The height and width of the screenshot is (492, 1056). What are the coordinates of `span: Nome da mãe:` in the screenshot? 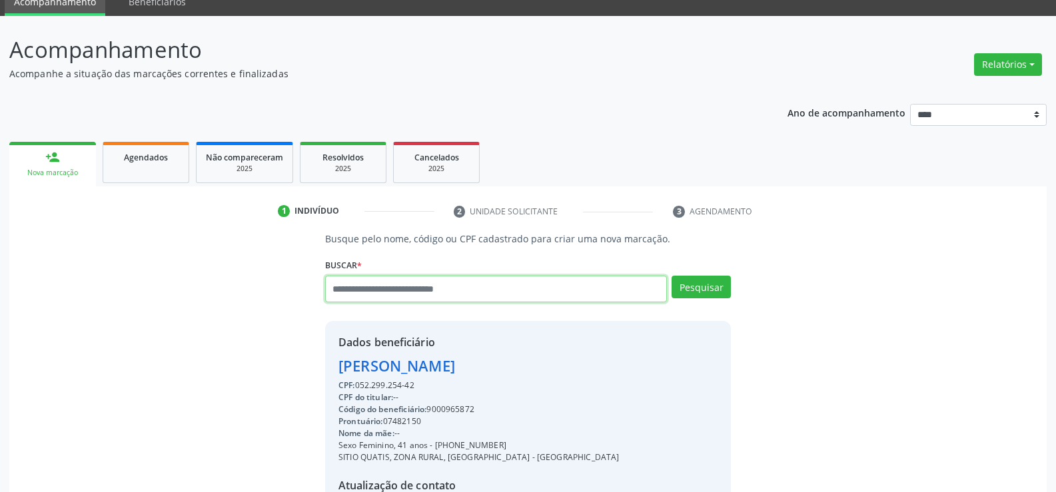 It's located at (366, 433).